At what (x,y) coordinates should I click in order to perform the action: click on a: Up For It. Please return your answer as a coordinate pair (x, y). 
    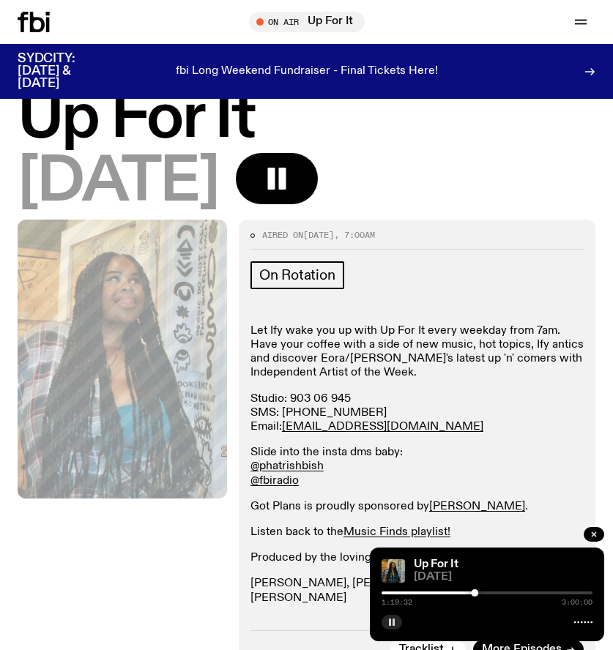
    Looking at the image, I should click on (436, 565).